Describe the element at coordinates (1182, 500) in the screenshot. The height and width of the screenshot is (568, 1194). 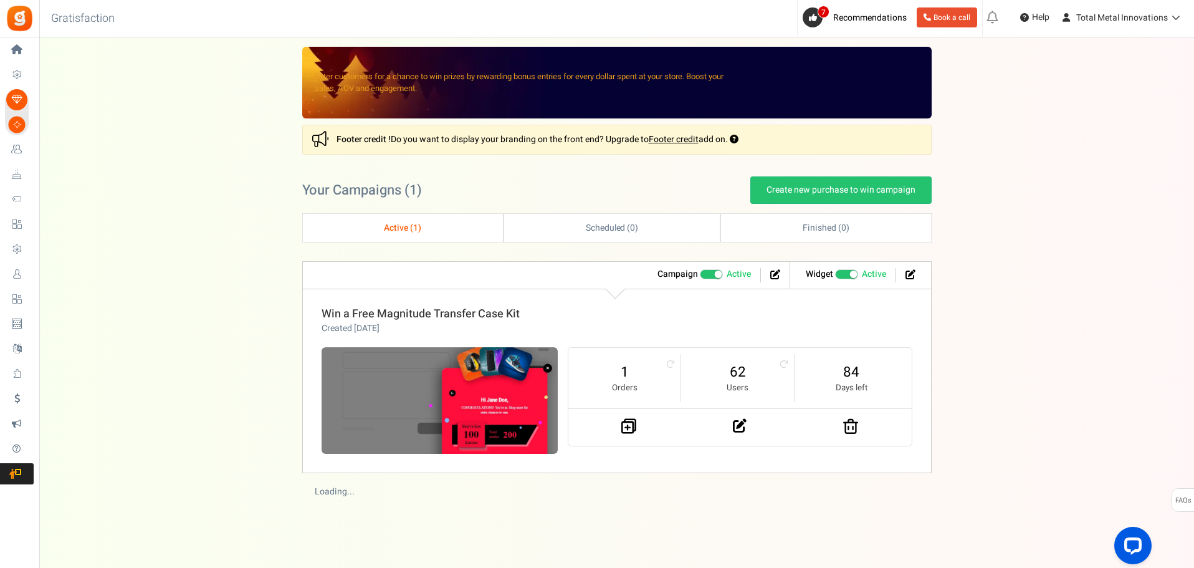
I see `span: FAQs` at that location.